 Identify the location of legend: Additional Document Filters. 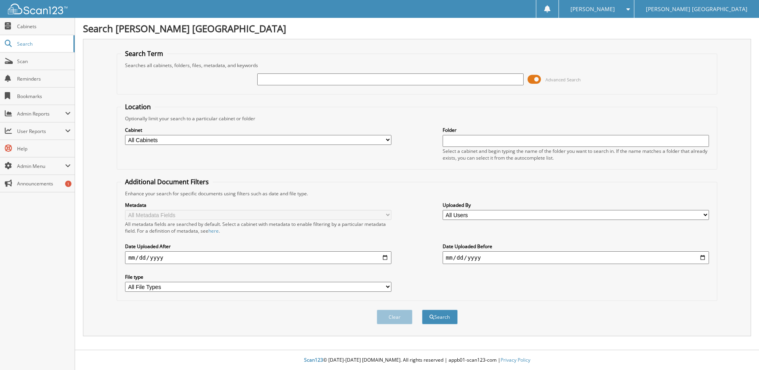
(167, 182).